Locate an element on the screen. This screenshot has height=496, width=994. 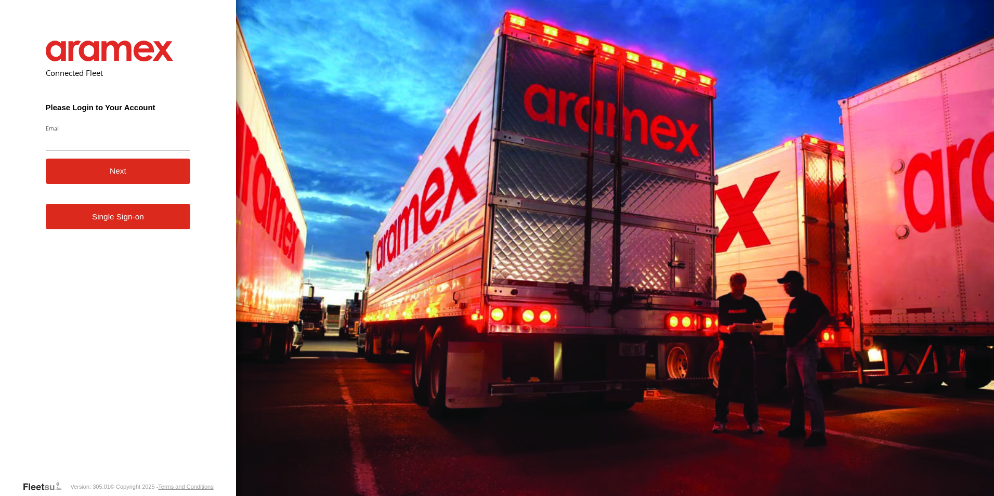
div: © Copyright 2025 - is located at coordinates (162, 486).